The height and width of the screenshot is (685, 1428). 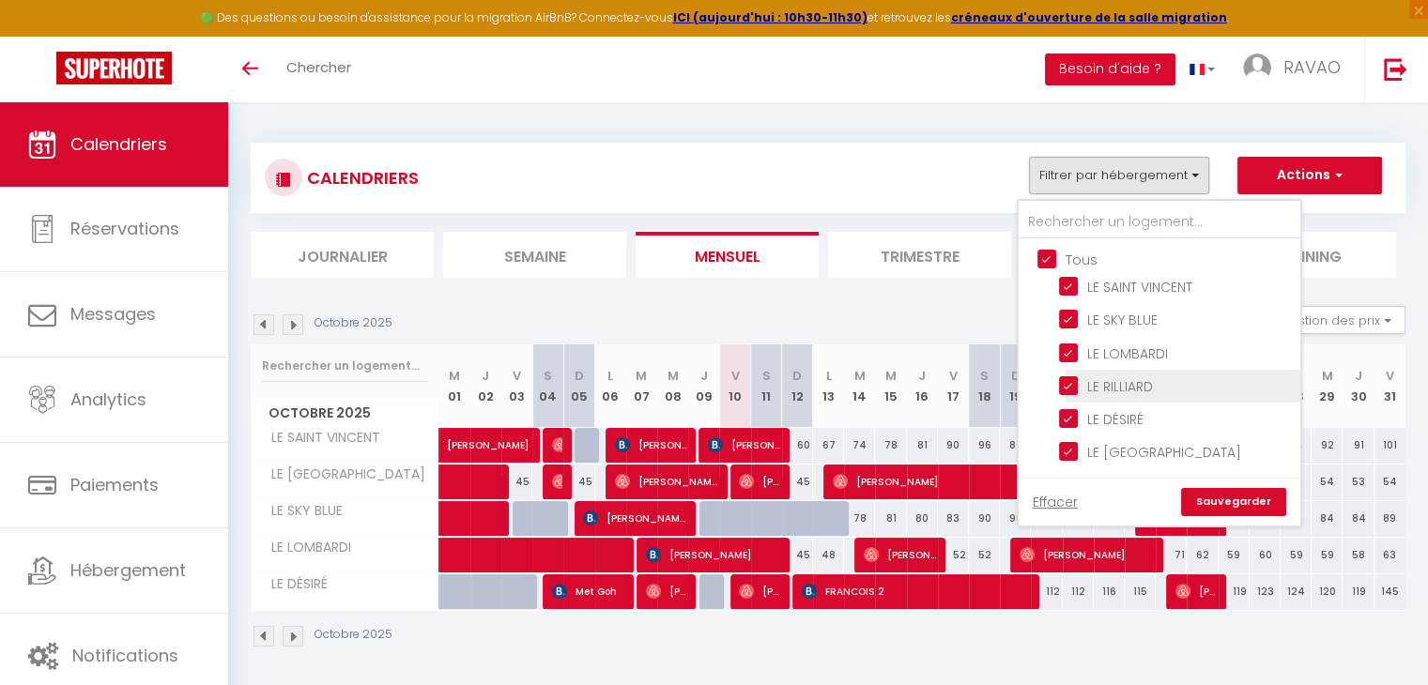 I want to click on div: 92, so click(x=1327, y=445).